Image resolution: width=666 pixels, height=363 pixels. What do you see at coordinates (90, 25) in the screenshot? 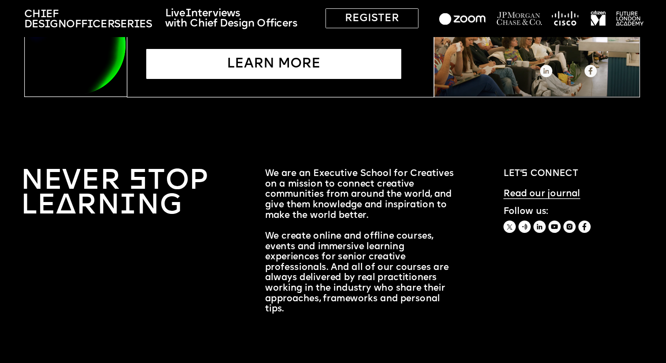
I see `span: Officer` at bounding box center [90, 25].